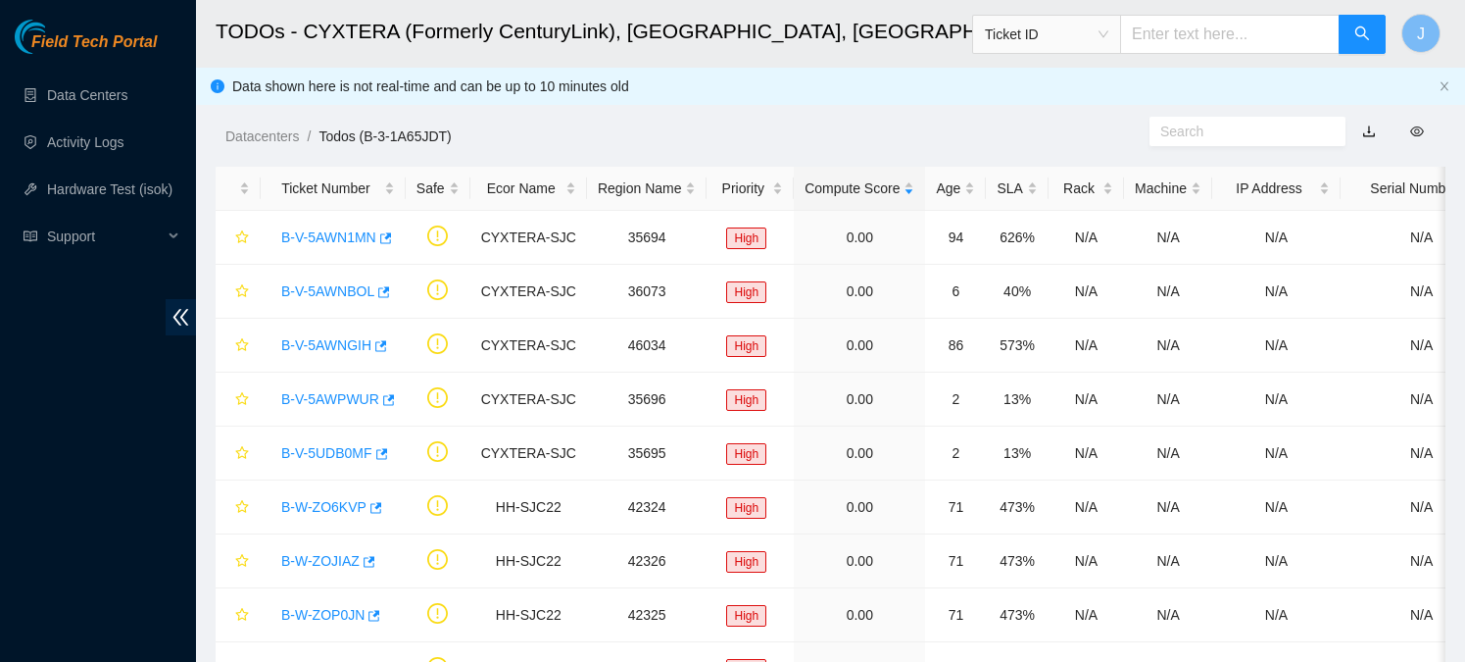 The width and height of the screenshot is (1465, 662). What do you see at coordinates (321, 561) in the screenshot?
I see `a: B-W-ZOJIAZ` at bounding box center [321, 561].